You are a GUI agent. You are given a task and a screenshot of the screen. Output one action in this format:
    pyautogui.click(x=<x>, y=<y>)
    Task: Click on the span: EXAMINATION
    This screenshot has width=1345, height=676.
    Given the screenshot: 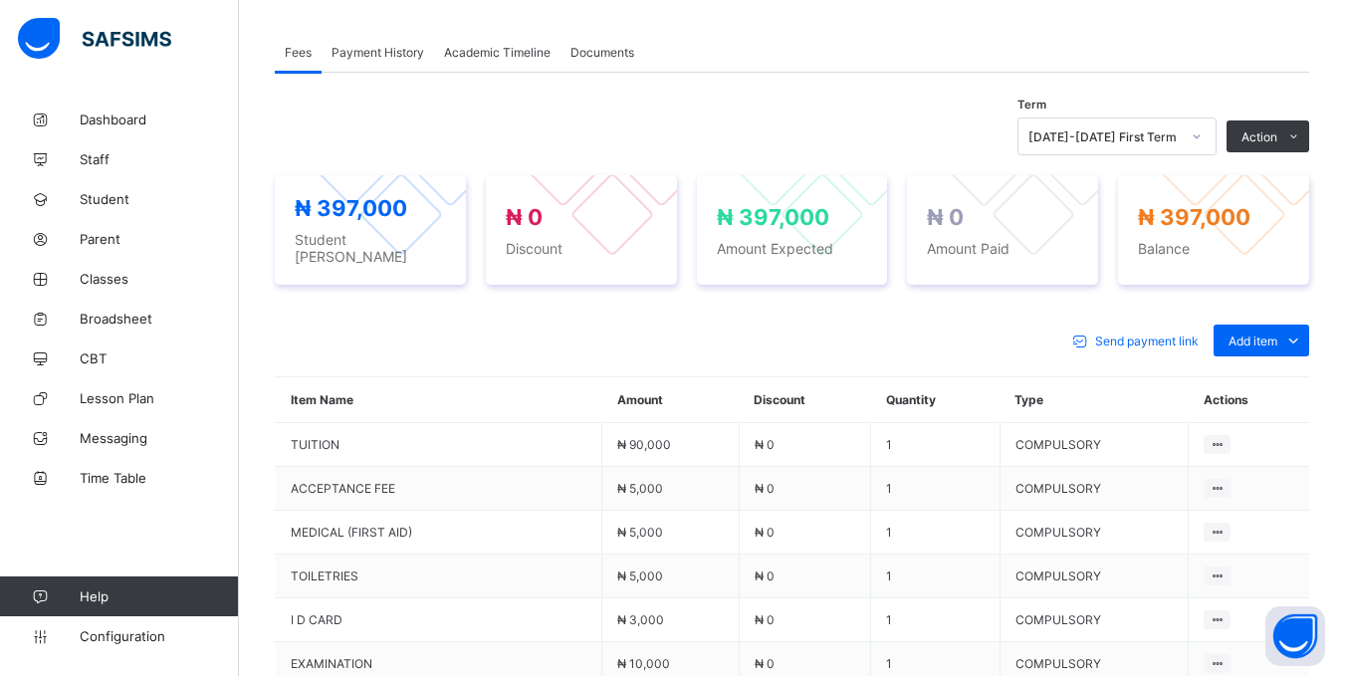 What is the action you would take?
    pyautogui.click(x=438, y=663)
    